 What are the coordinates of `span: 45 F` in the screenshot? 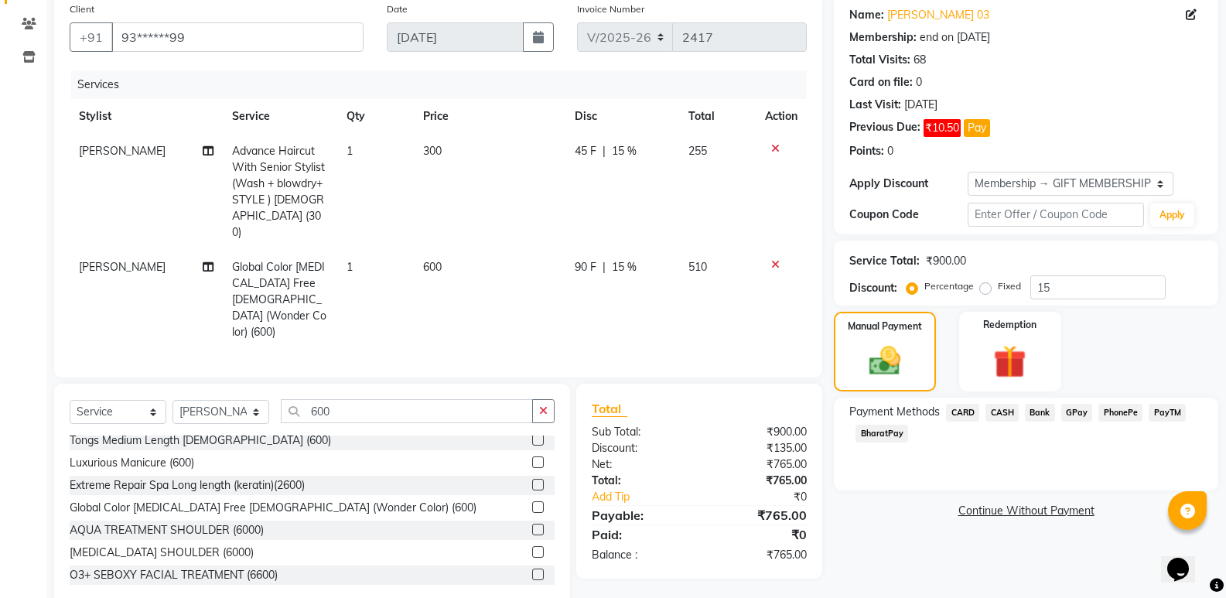 It's located at (586, 151).